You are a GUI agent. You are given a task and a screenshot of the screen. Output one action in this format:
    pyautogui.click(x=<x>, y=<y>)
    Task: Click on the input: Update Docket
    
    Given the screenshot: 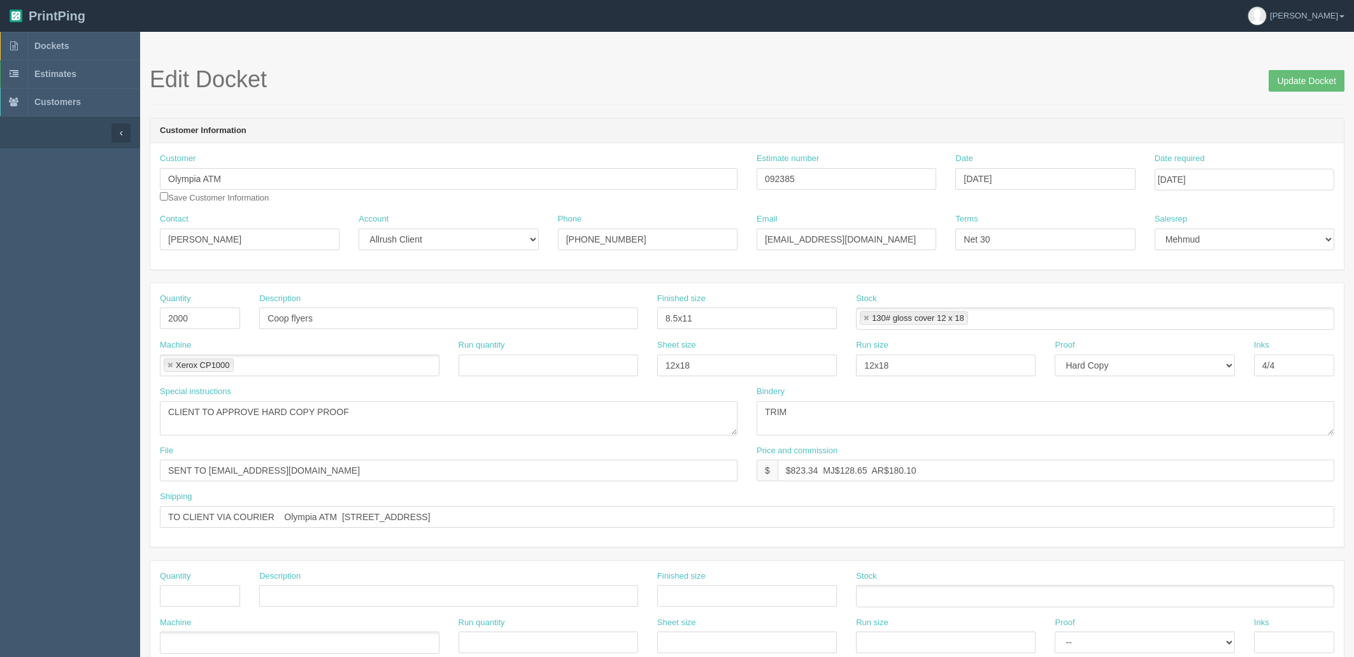 What is the action you would take?
    pyautogui.click(x=1306, y=81)
    